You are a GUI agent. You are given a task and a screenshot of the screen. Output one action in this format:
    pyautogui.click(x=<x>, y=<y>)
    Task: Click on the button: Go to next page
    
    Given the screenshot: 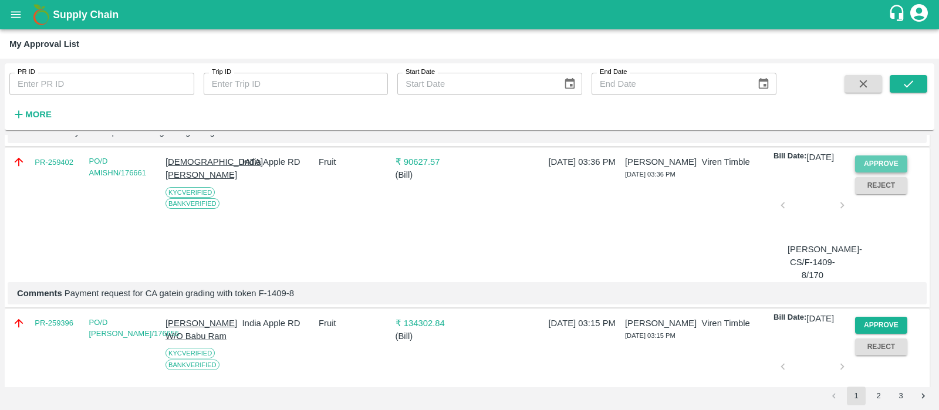 What is the action you would take?
    pyautogui.click(x=923, y=396)
    